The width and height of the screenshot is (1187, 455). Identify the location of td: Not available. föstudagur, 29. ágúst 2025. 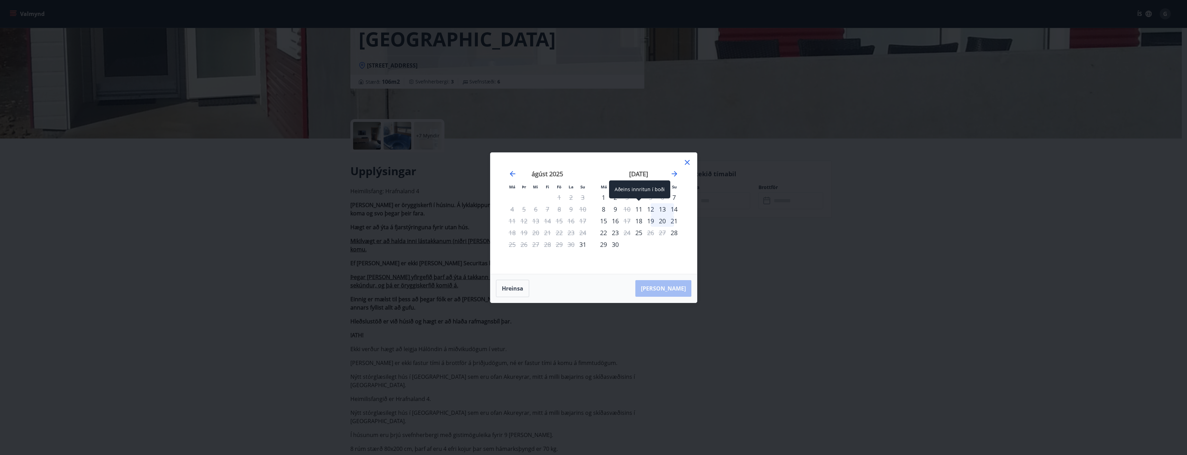
(559, 244).